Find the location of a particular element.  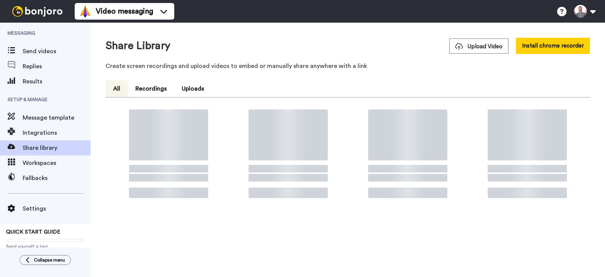

span: Workspaces is located at coordinates (57, 163).